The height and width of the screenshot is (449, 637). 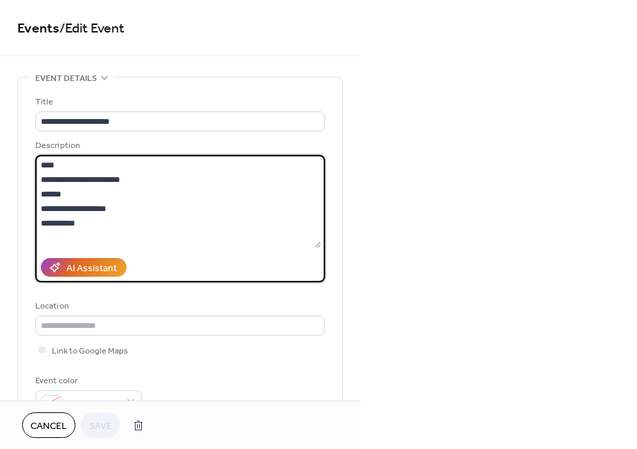 I want to click on button: Cancel, so click(x=48, y=425).